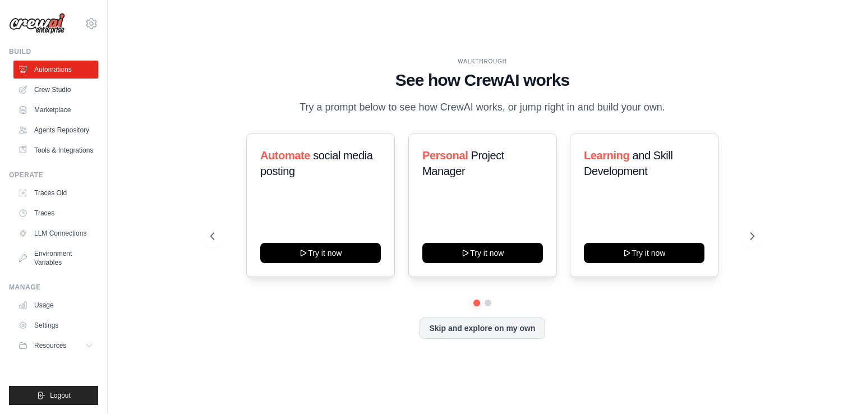 This screenshot has width=857, height=414. I want to click on button: Skip and explore on my own, so click(482, 328).